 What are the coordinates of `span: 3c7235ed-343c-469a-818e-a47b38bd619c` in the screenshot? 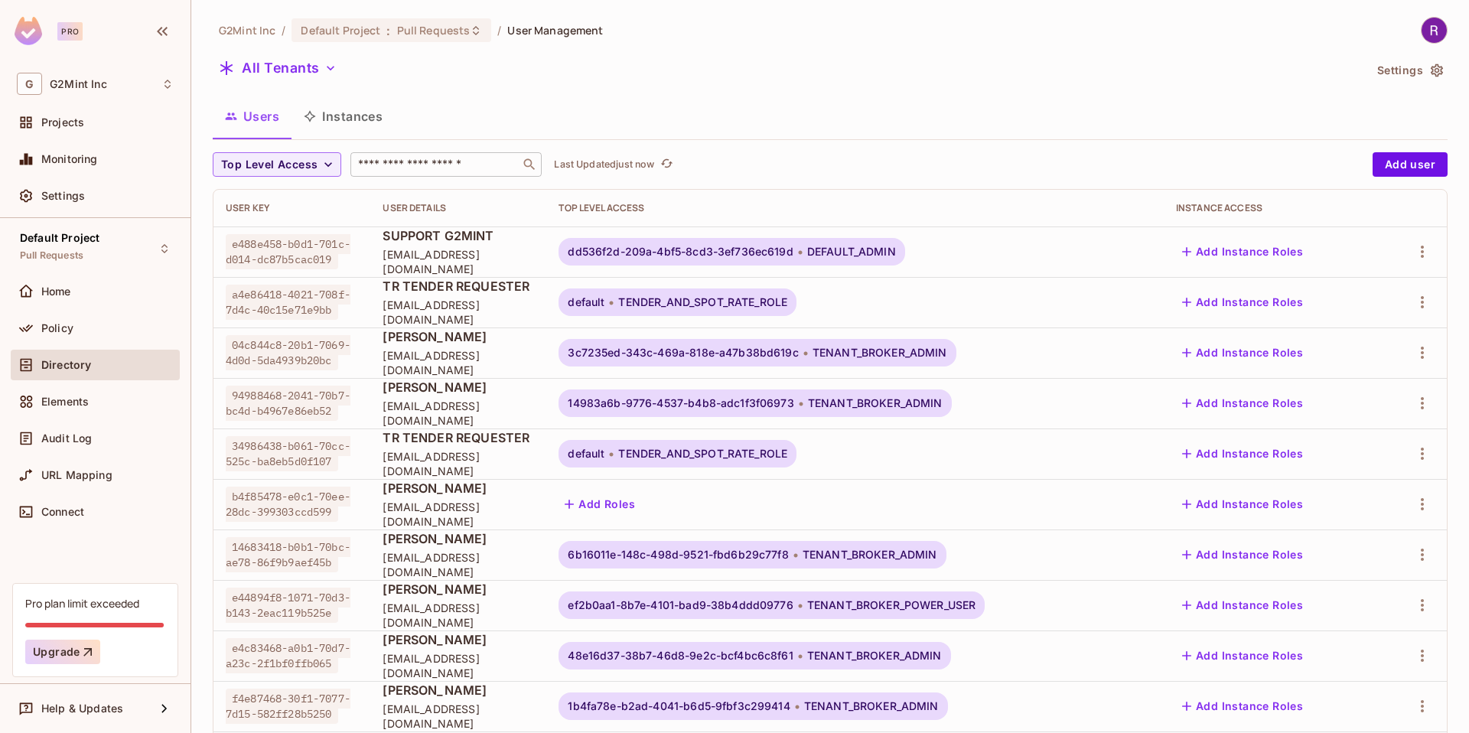 It's located at (682, 353).